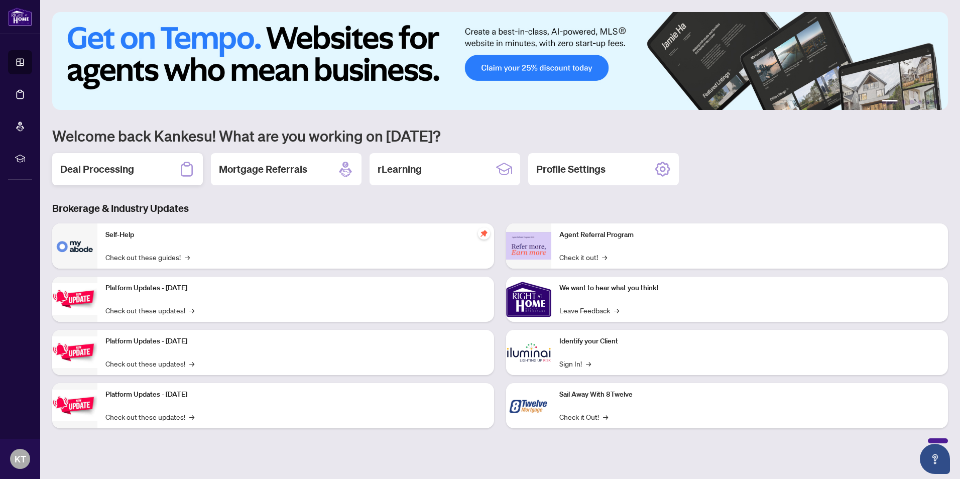 The height and width of the screenshot is (479, 960). What do you see at coordinates (750, 288) in the screenshot?
I see `p: We want to hear what you think!` at bounding box center [750, 288].